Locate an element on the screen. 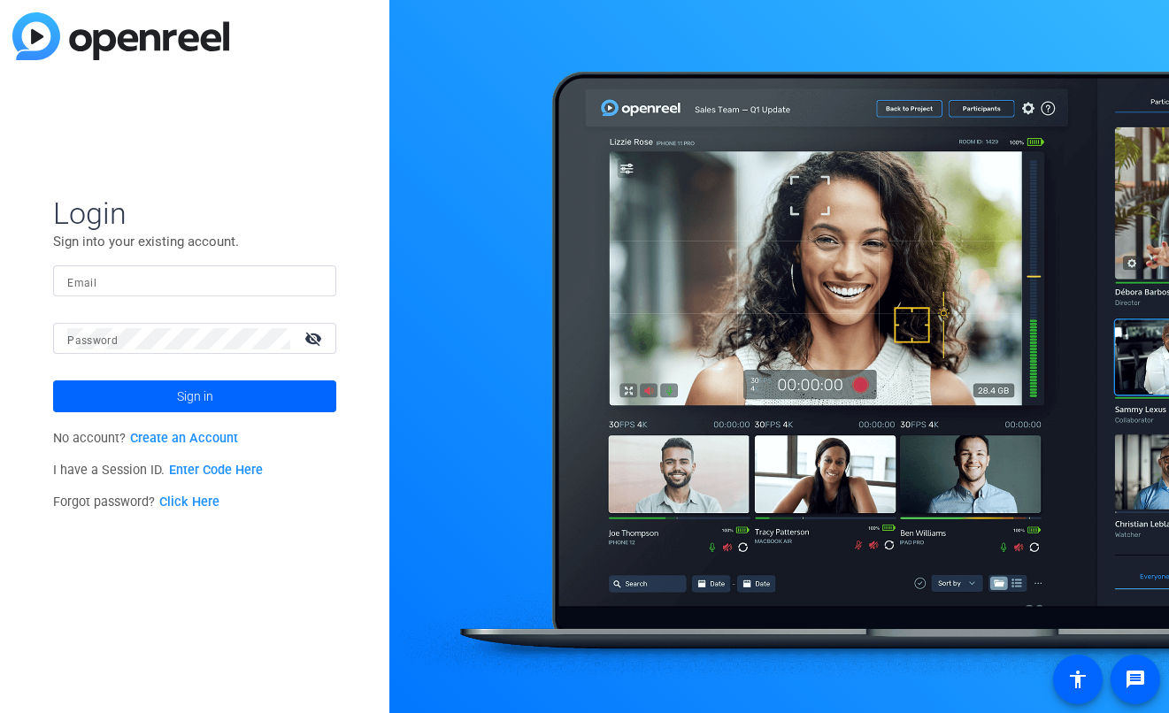  button: Sign in is located at coordinates (195, 396).